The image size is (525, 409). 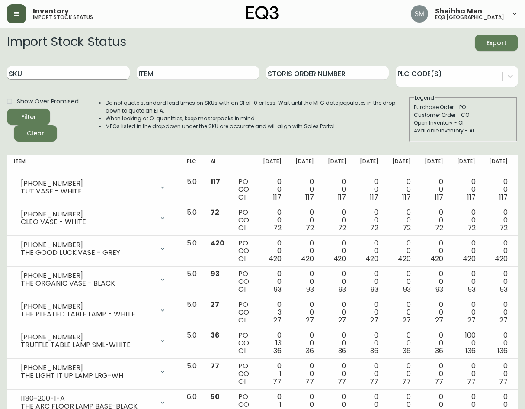 What do you see at coordinates (87, 191) in the screenshot?
I see `div: TUT VASE - WHITE` at bounding box center [87, 191].